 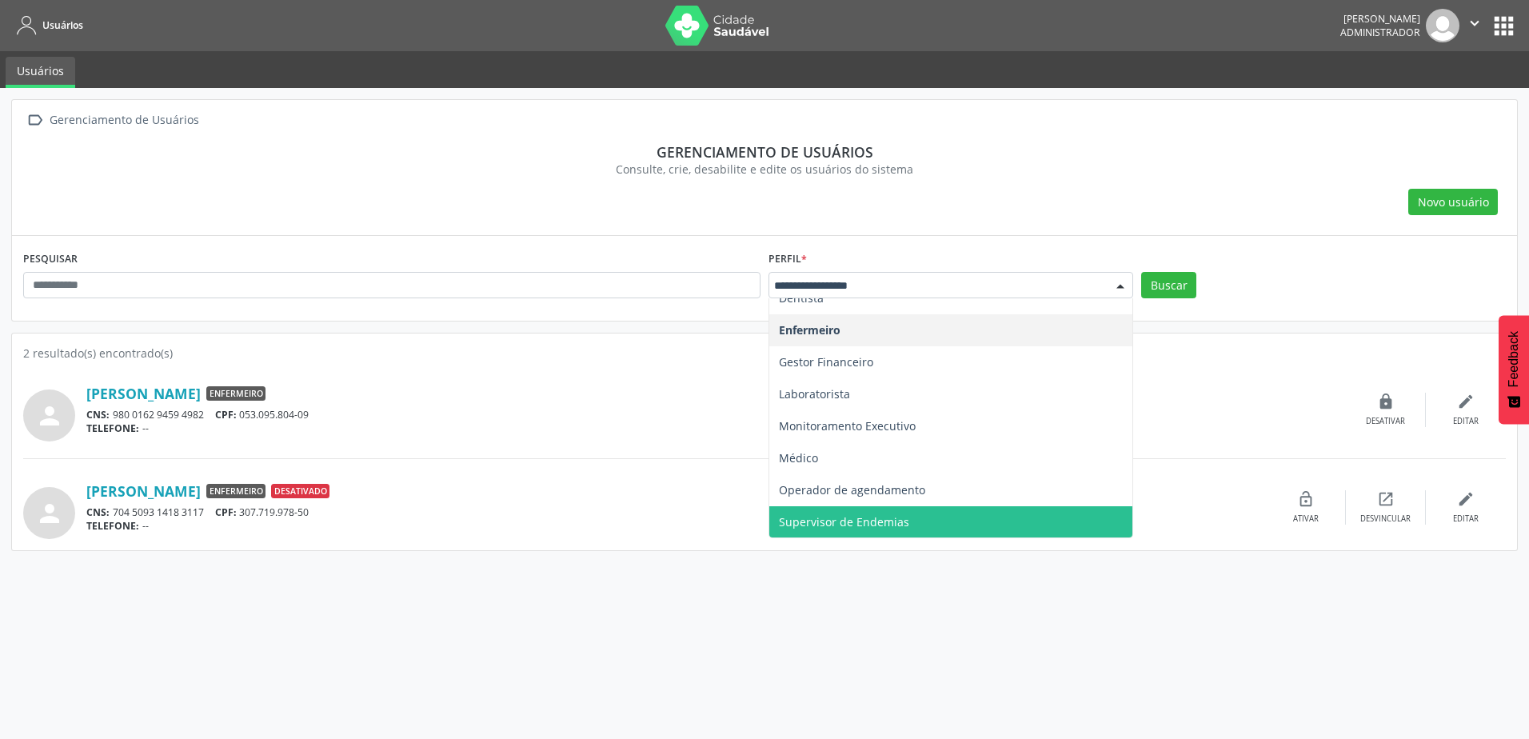 What do you see at coordinates (801, 297) in the screenshot?
I see `span: Dentista` at bounding box center [801, 297].